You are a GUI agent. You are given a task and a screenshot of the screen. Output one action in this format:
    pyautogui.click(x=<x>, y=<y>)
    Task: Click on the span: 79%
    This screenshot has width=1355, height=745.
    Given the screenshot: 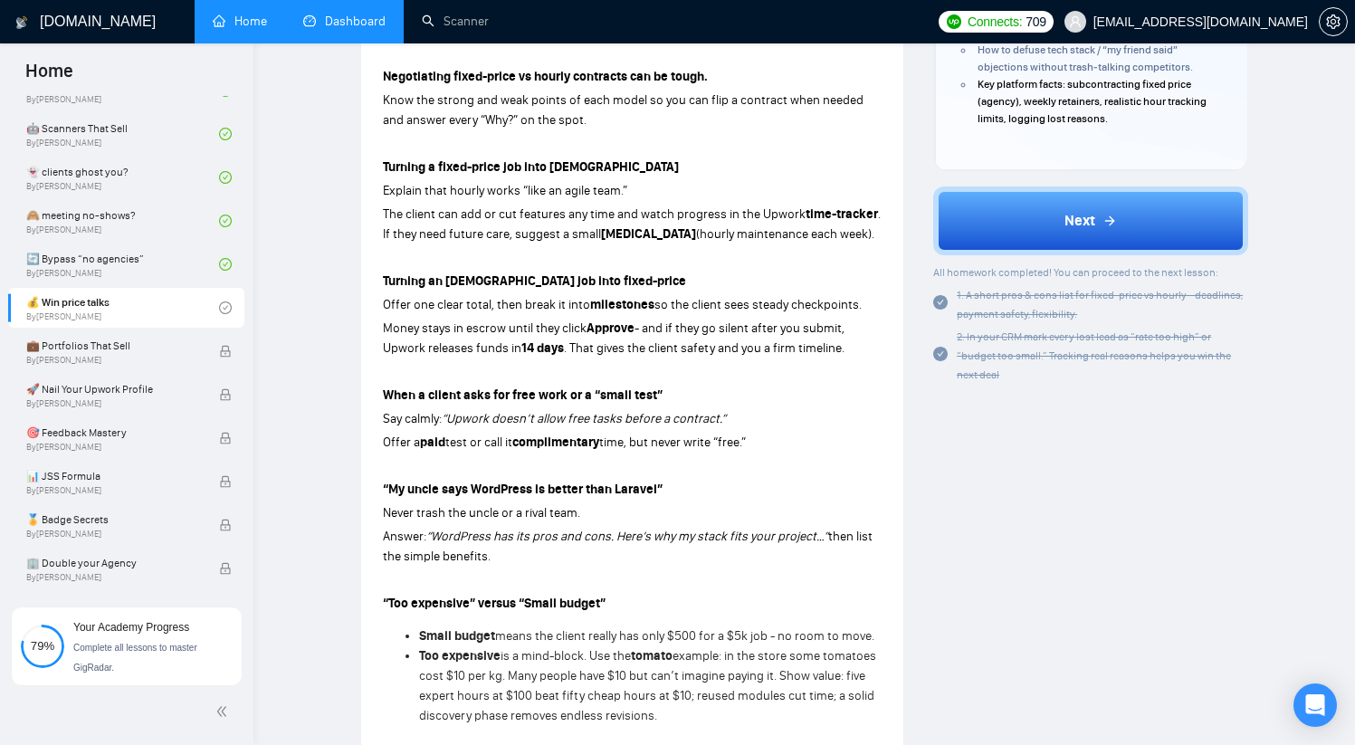 What is the action you would take?
    pyautogui.click(x=43, y=645)
    